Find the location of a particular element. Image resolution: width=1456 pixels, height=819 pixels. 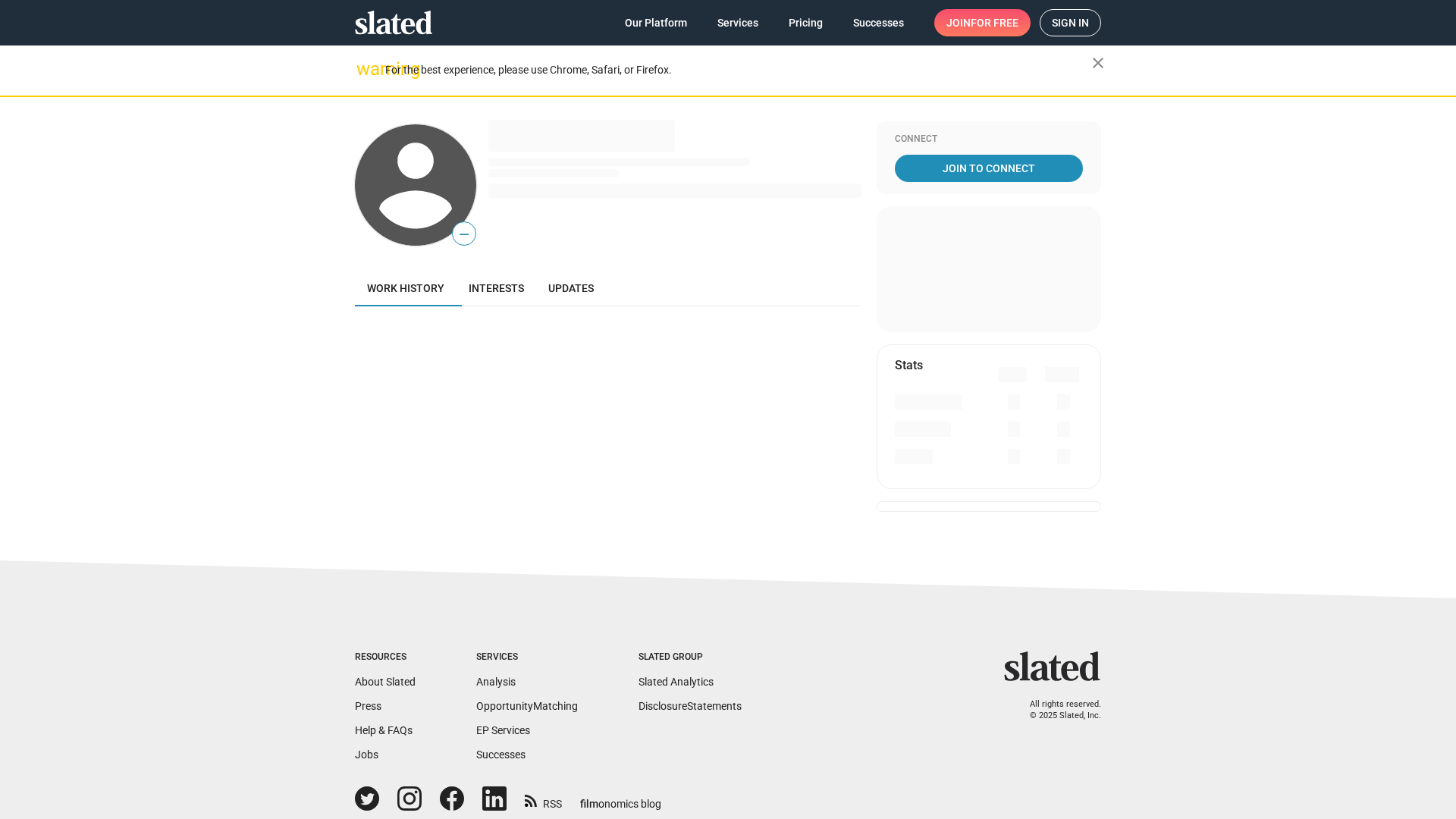

span: Join is located at coordinates (982, 23).